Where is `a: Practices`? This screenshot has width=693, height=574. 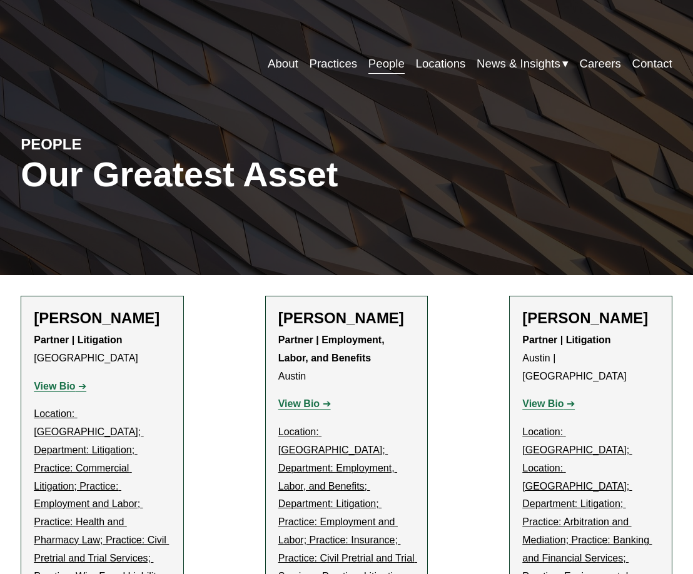
a: Practices is located at coordinates (333, 63).